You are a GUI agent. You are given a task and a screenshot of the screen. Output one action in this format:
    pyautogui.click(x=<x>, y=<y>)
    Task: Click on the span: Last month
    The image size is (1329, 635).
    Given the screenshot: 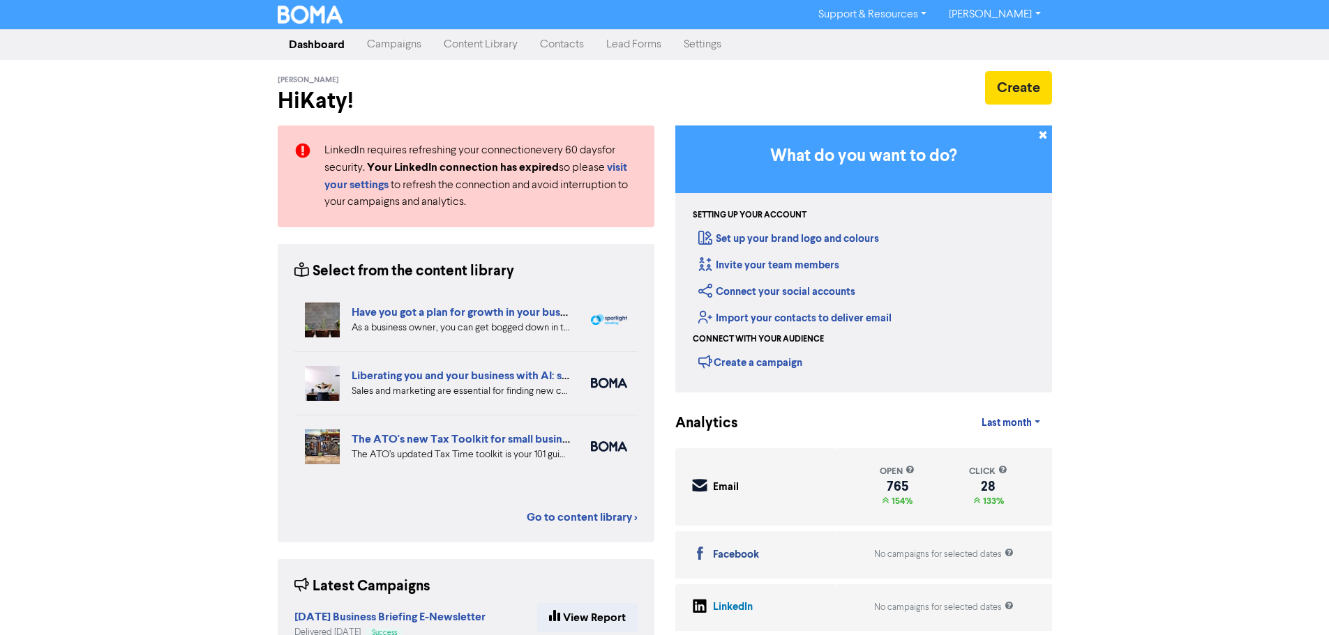 What is the action you would take?
    pyautogui.click(x=1007, y=423)
    